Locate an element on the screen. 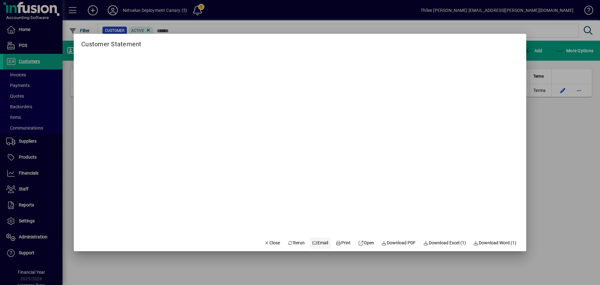 This screenshot has width=600, height=285. span: Print is located at coordinates (343, 242).